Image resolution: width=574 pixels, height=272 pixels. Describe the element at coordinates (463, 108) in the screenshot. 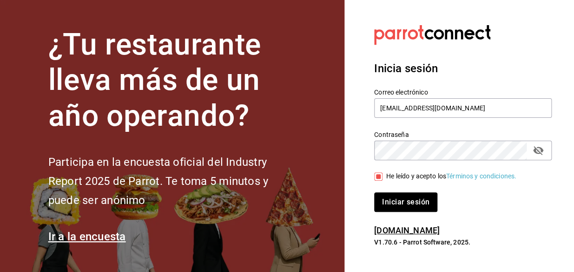

I see `input: Ingresa tu correo electrónico` at that location.